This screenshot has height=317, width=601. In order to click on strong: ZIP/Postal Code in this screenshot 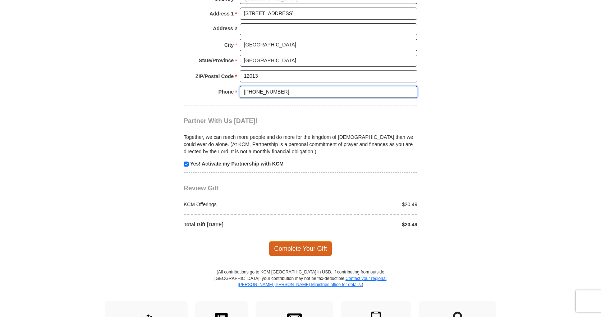, I will do `click(215, 76)`.